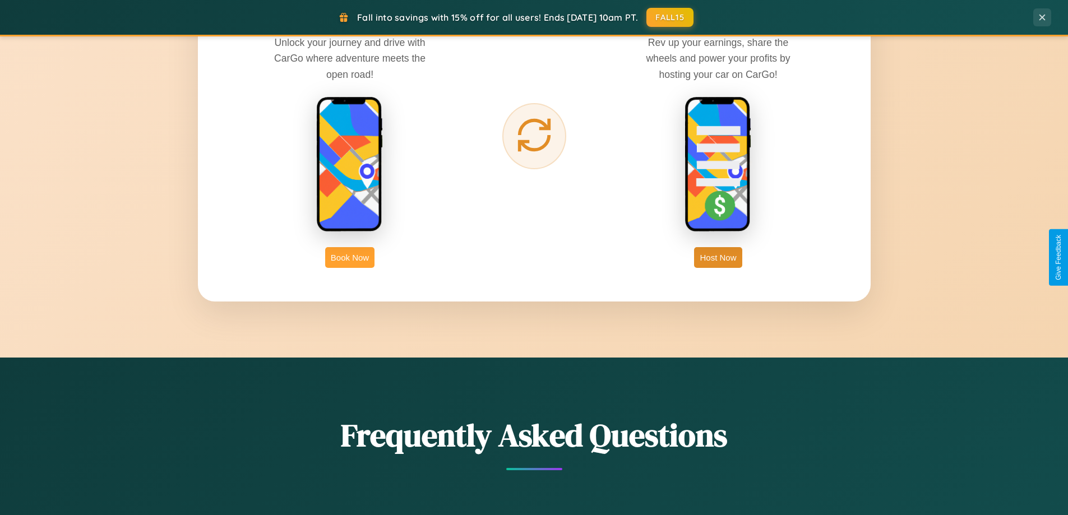 The height and width of the screenshot is (515, 1068). I want to click on img: host phone, so click(718, 165).